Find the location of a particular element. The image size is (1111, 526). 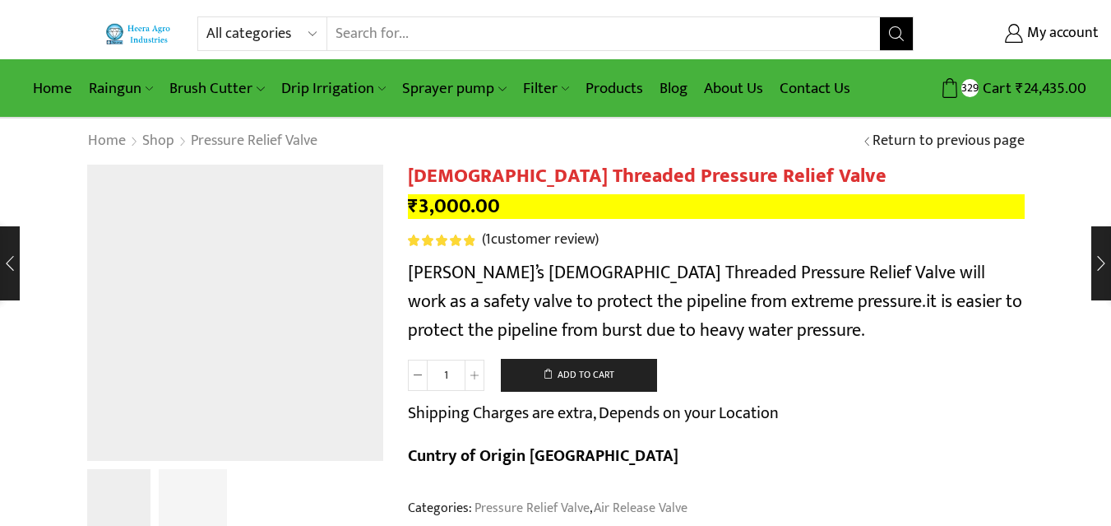

bdi: 3,000.00 is located at coordinates (454, 206).